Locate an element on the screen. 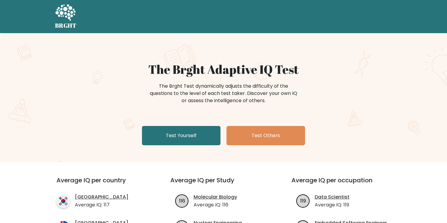  h1: The Brght Adaptive IQ Test is located at coordinates (223, 69).